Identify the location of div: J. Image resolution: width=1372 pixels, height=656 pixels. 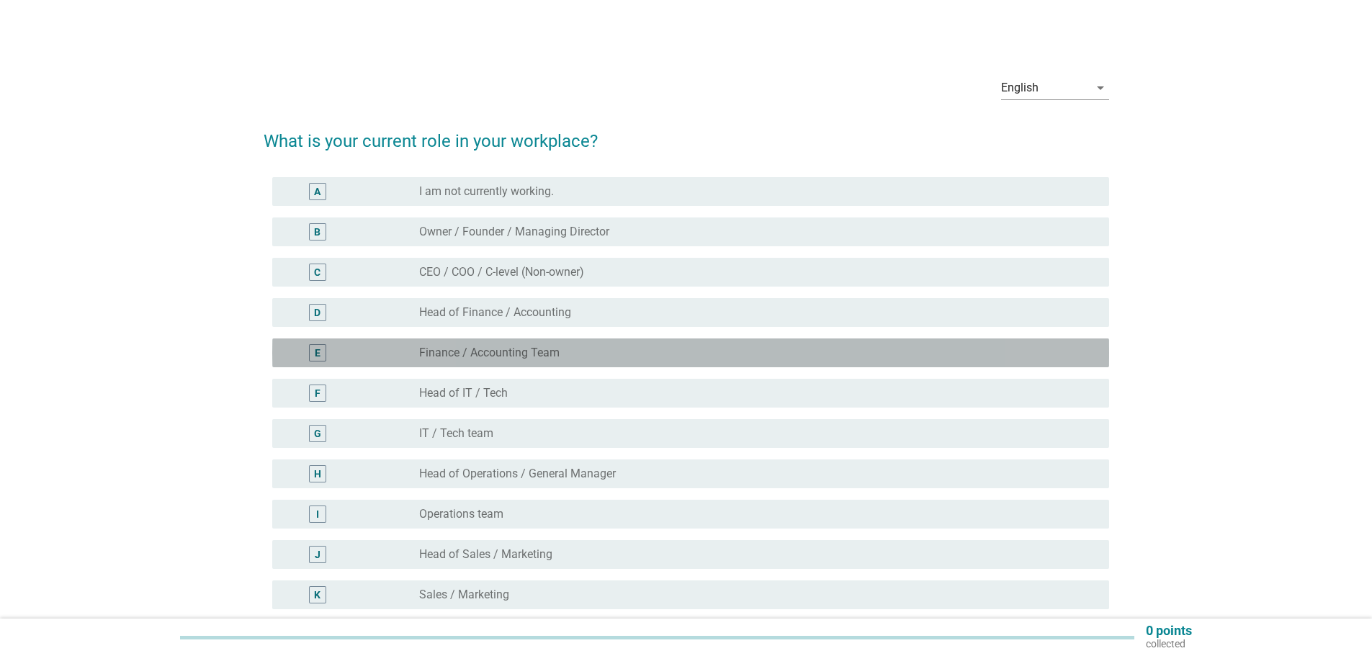
(318, 555).